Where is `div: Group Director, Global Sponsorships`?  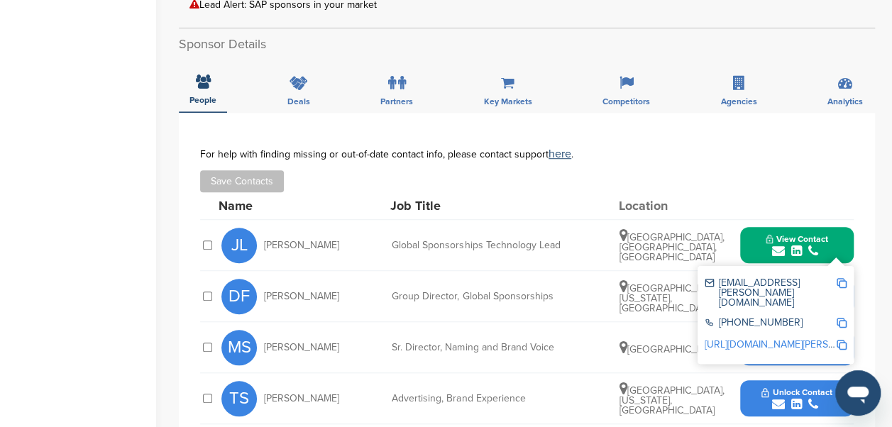 div: Group Director, Global Sponsorships is located at coordinates (498, 297).